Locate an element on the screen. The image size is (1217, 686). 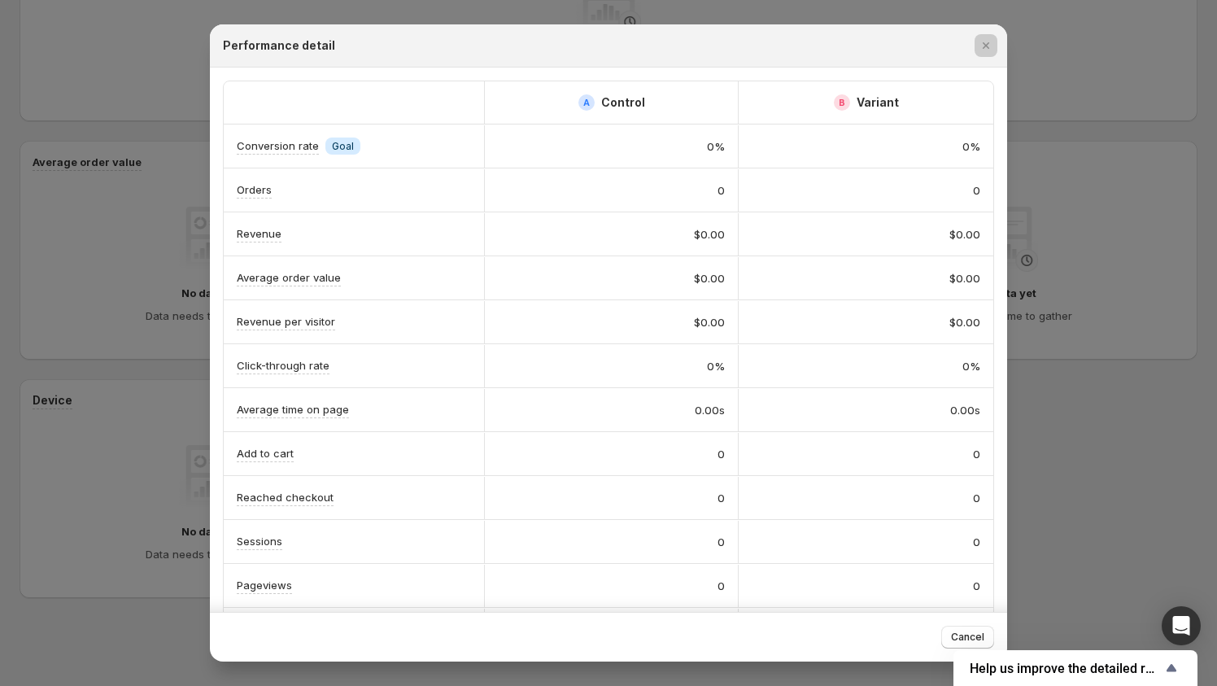
p: Reached checkout is located at coordinates (285, 497).